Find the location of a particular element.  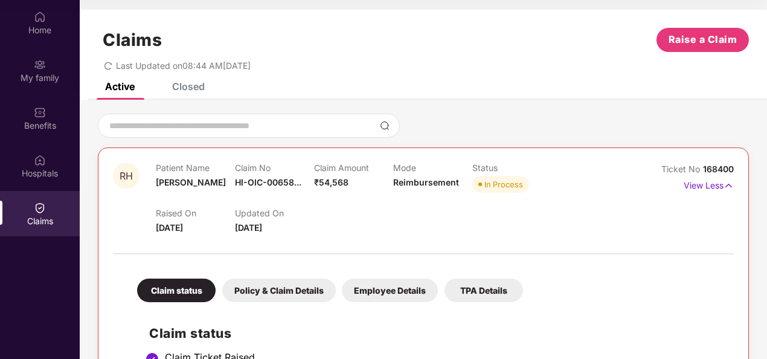

img: svg+xml;base64,PHN2ZyBpZD0iSG9tZSIgeG1sbnM9Imh0dHA6Ly93d3cudzMub3JnLzIwMDAvc3ZnIiB3aWR0aD0iMjAiIG... is located at coordinates (40, 17).